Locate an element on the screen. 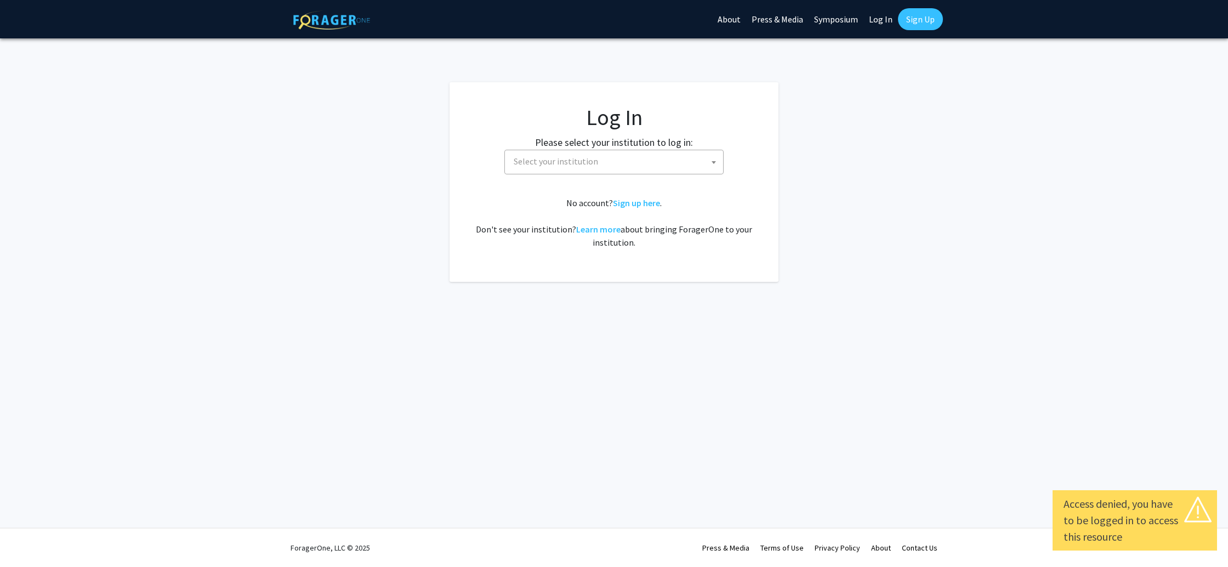 The width and height of the screenshot is (1228, 567). div: No account? . Don't see your institution? about bringing ForagerOne to your institution. is located at coordinates (614, 223).